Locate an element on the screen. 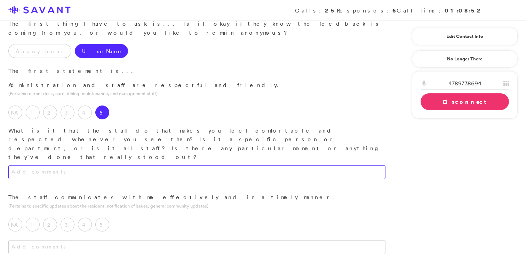 Image resolution: width=526 pixels, height=270 pixels. strong: 01:08:52 is located at coordinates (463, 10).